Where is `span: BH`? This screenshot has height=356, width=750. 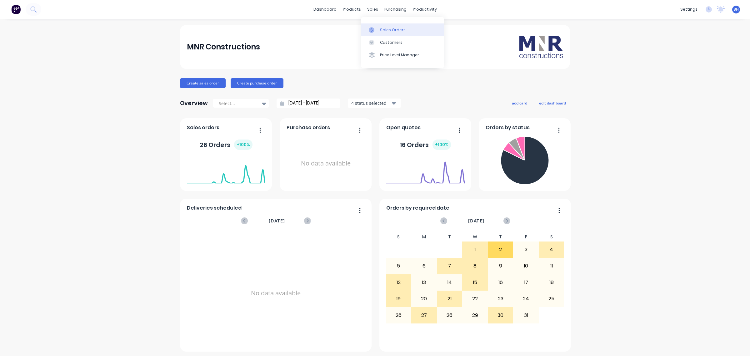 span: BH is located at coordinates (736, 9).